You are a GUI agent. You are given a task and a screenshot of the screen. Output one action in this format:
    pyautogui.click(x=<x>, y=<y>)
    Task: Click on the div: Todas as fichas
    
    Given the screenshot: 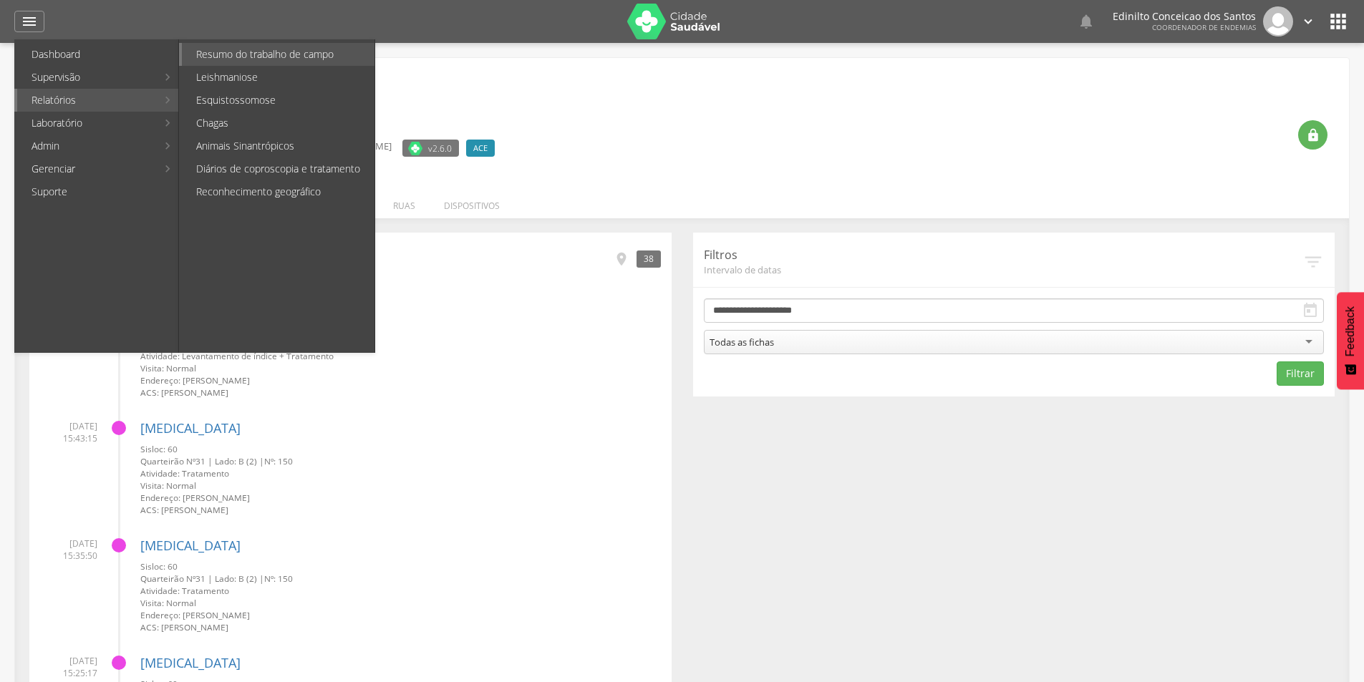 What is the action you would take?
    pyautogui.click(x=742, y=342)
    